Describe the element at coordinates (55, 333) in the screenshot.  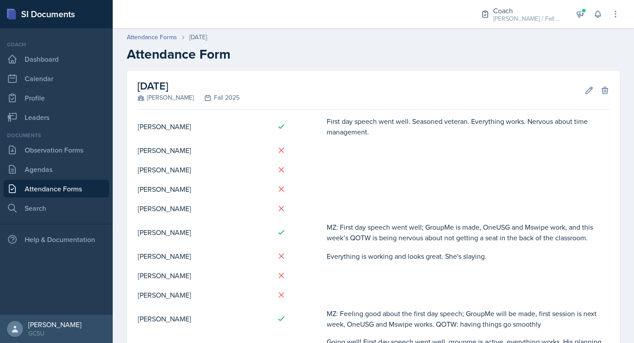
I see `div: GCSU` at that location.